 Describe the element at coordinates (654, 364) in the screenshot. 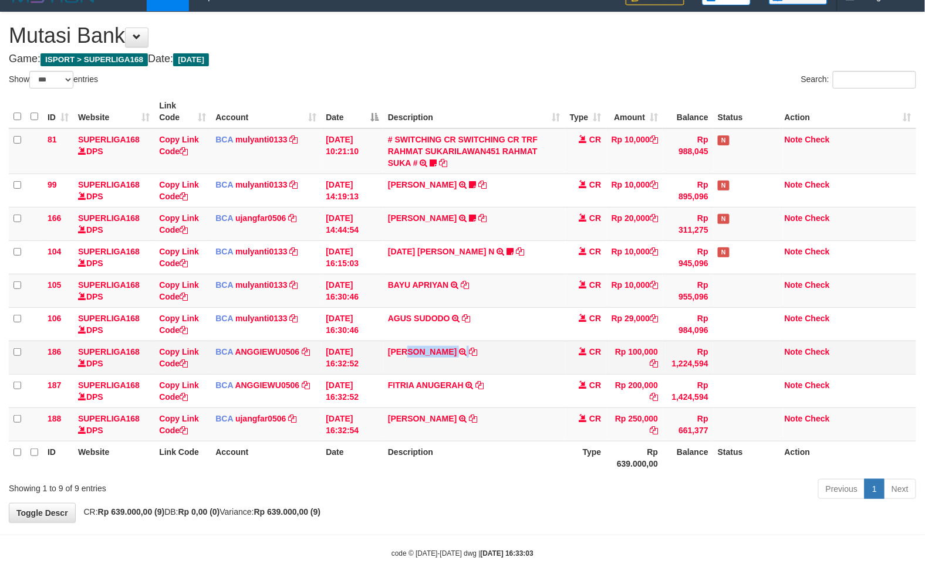

I see `a: Copy Rp 100,000 to clipboard` at that location.